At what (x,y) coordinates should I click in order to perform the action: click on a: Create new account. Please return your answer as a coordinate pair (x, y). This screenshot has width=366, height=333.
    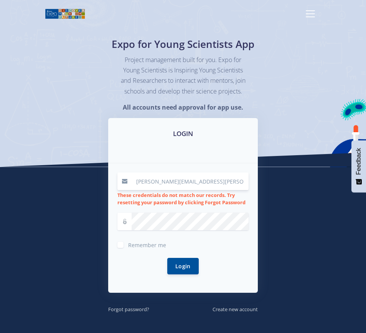
    Looking at the image, I should click on (235, 309).